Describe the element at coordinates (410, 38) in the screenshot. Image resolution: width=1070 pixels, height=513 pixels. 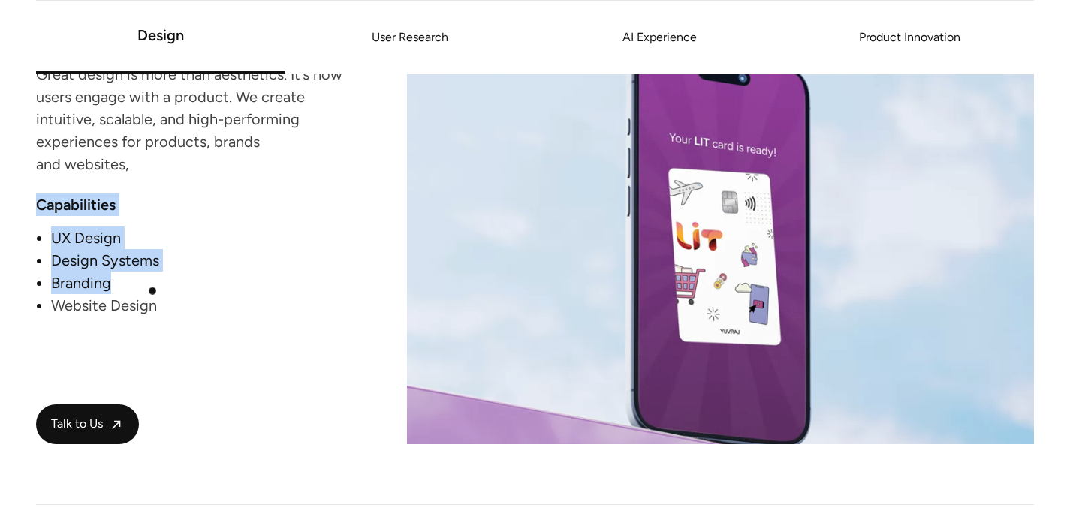
I see `a: User Research` at that location.